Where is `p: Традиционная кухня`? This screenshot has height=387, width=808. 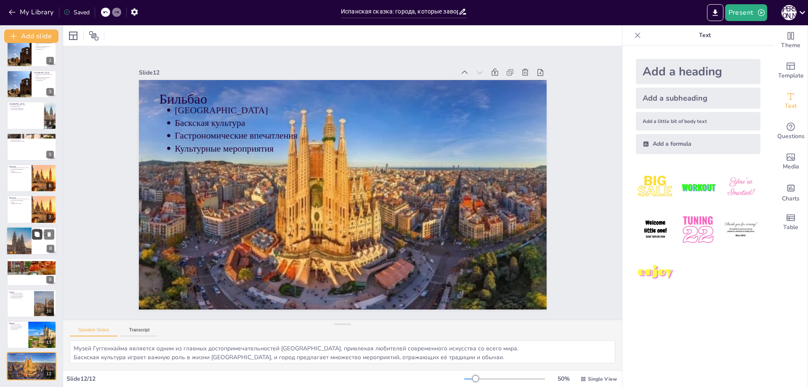 p: Традиционная кухня is located at coordinates (32, 140).